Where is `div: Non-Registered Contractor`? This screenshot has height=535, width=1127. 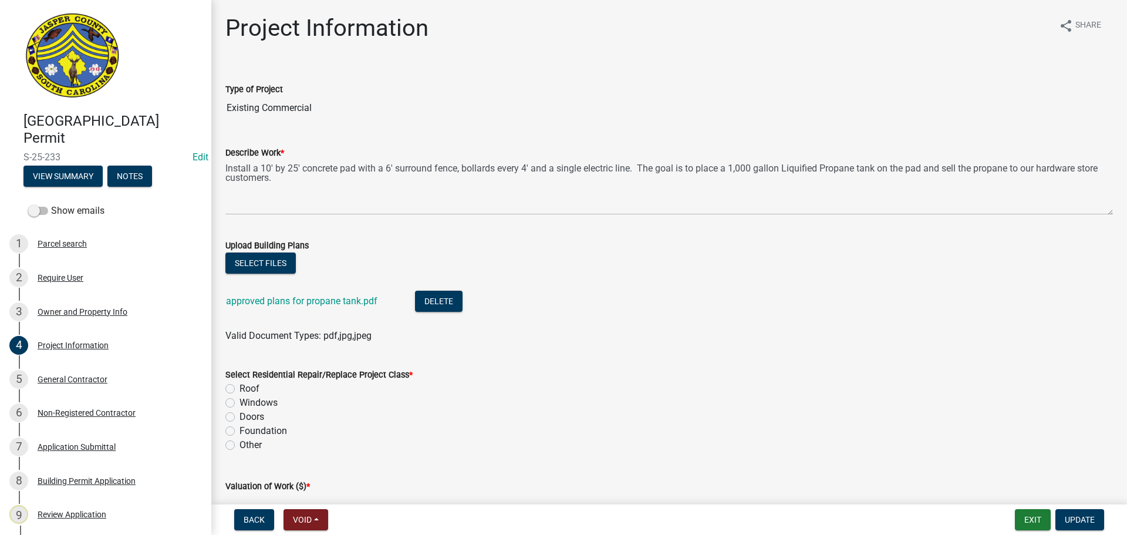
div: Non-Registered Contractor is located at coordinates (86, 413).